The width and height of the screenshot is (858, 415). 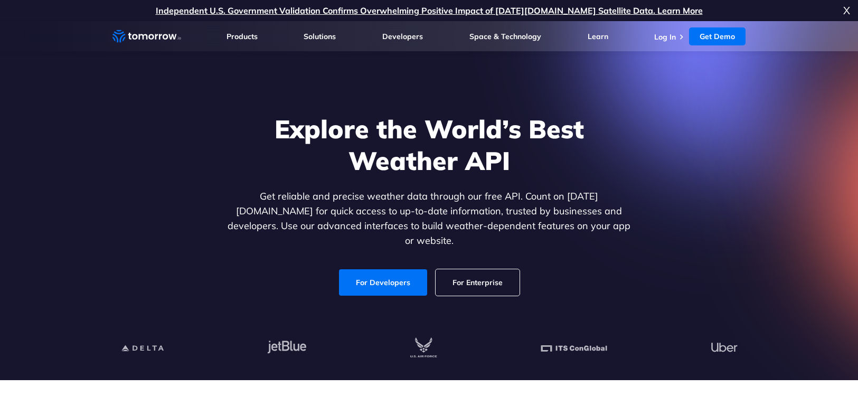 What do you see at coordinates (478, 283) in the screenshot?
I see `a: For Enterprise` at bounding box center [478, 283].